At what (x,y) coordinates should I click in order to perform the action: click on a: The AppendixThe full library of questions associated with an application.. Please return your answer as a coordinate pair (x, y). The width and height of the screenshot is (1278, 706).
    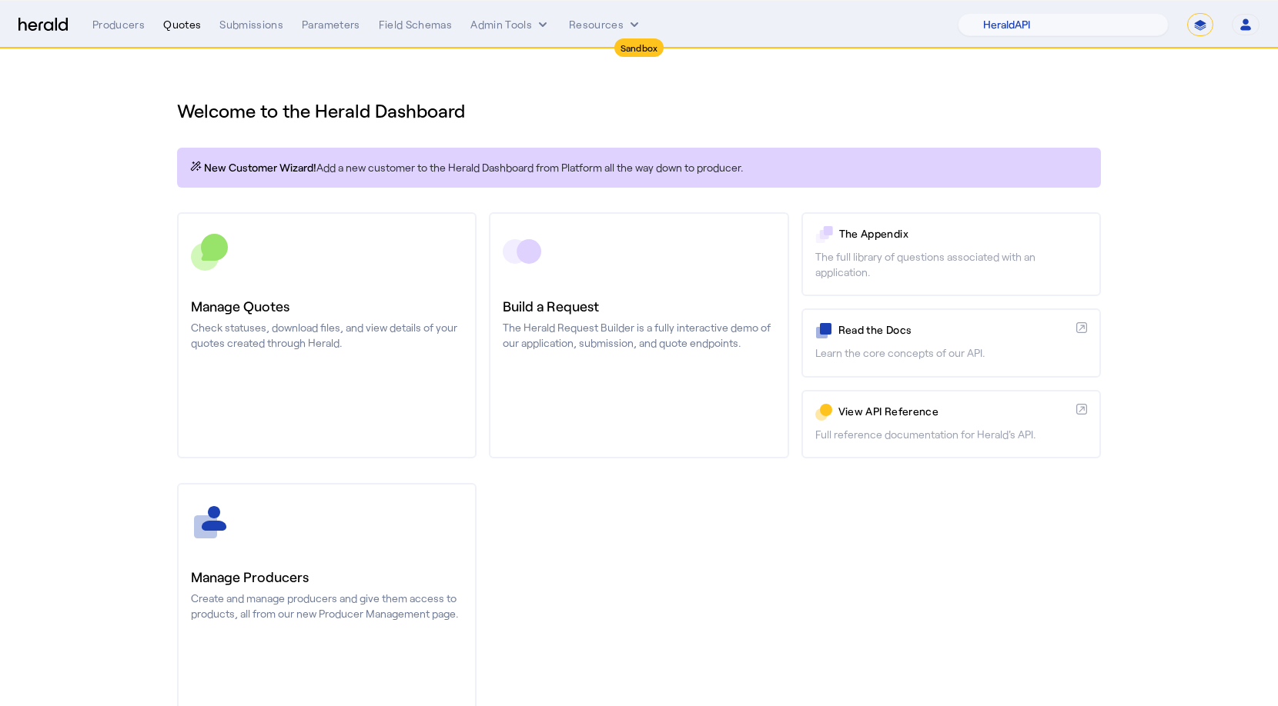
    Looking at the image, I should click on (950, 254).